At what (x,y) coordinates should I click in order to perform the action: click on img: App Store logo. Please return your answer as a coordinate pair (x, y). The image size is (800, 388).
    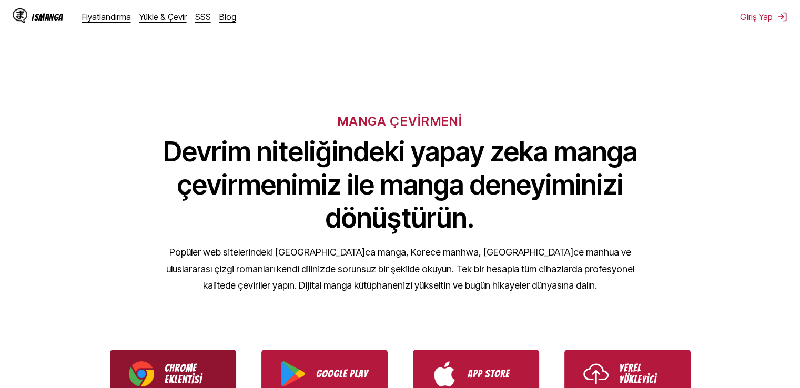
    Looking at the image, I should click on (445, 374).